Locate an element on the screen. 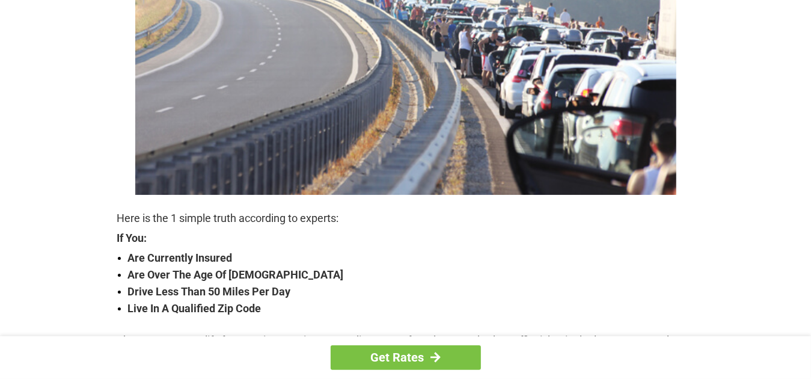 Image resolution: width=811 pixels, height=379 pixels. strong: Are Currently Insured is located at coordinates (411, 258).